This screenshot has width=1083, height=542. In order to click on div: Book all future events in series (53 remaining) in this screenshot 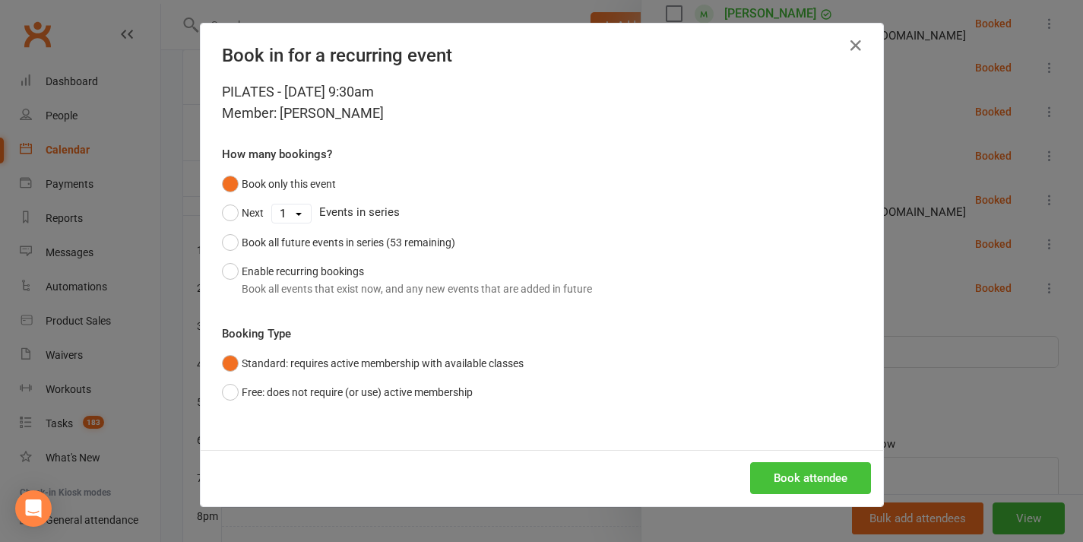, I will do `click(348, 242)`.